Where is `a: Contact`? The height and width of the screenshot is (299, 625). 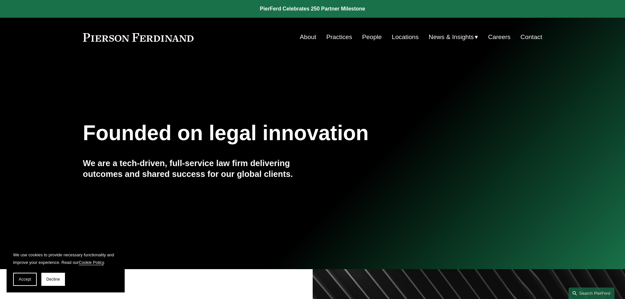 a: Contact is located at coordinates (531, 37).